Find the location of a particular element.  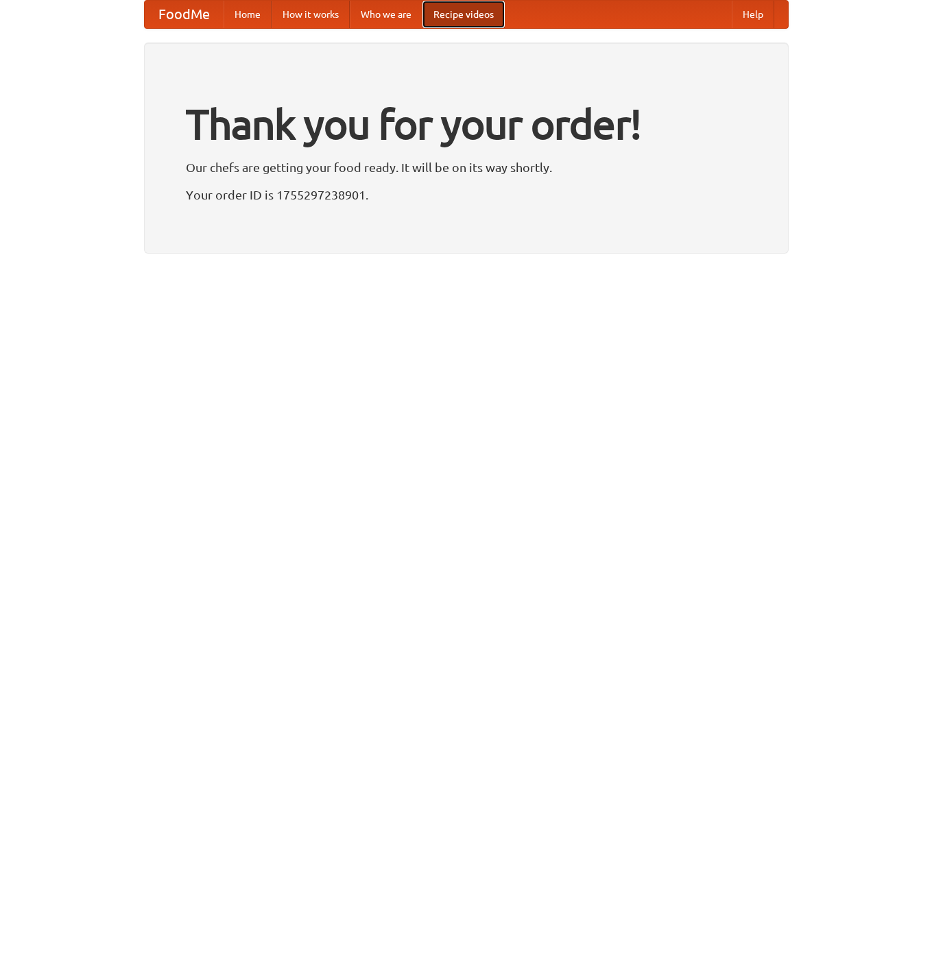

p: Your order ID is 1755297238901. is located at coordinates (466, 195).